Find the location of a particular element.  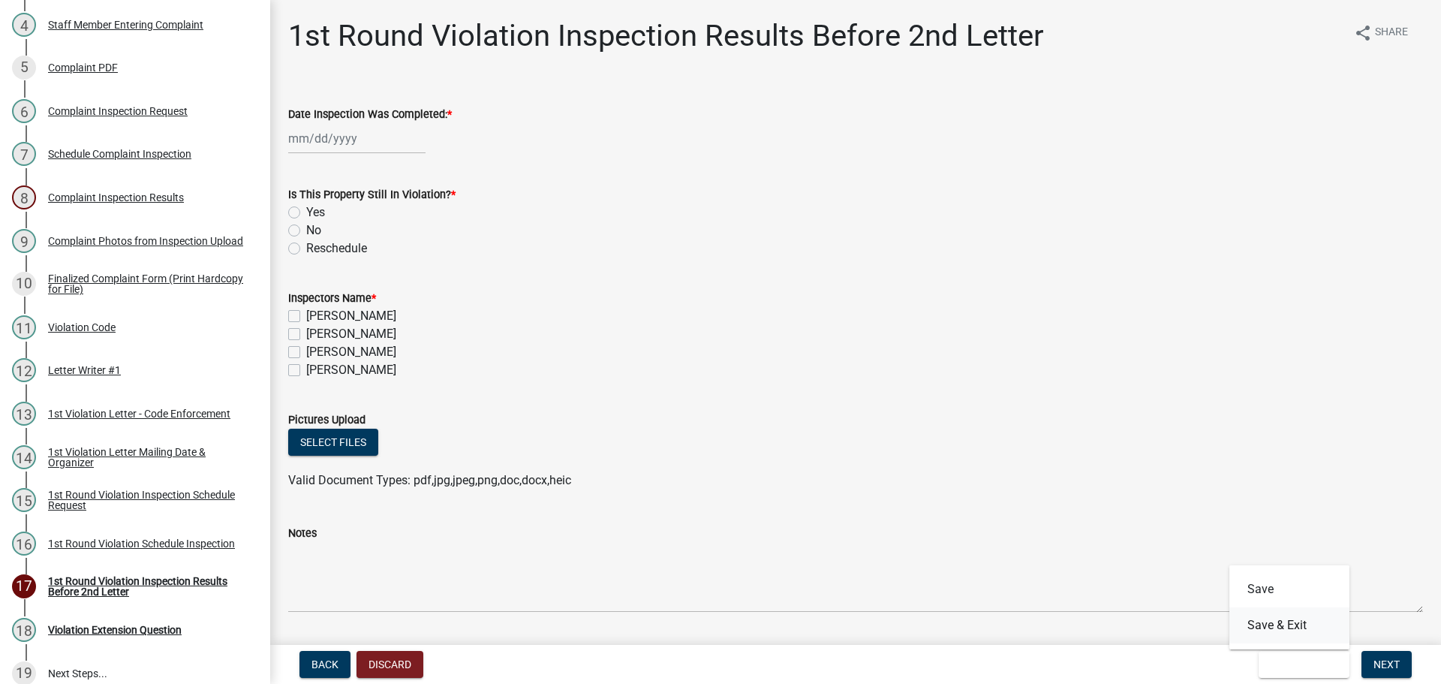

div: 5 is located at coordinates (24, 68).